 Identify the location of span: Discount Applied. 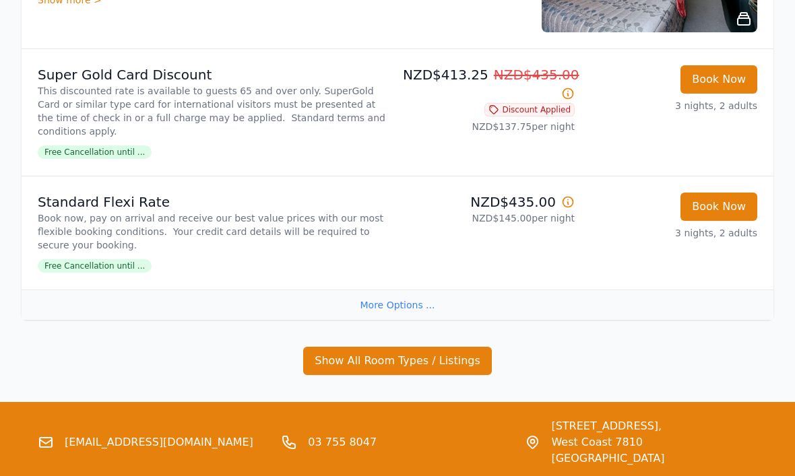
(530, 111).